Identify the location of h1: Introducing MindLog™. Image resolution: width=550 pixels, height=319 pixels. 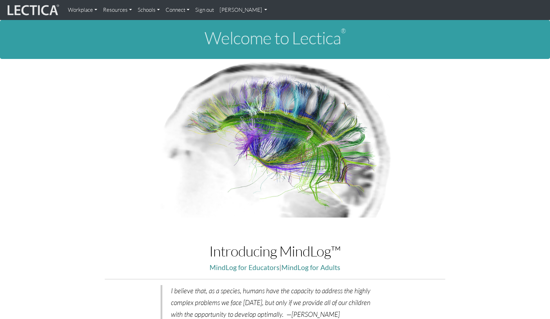
(275, 251).